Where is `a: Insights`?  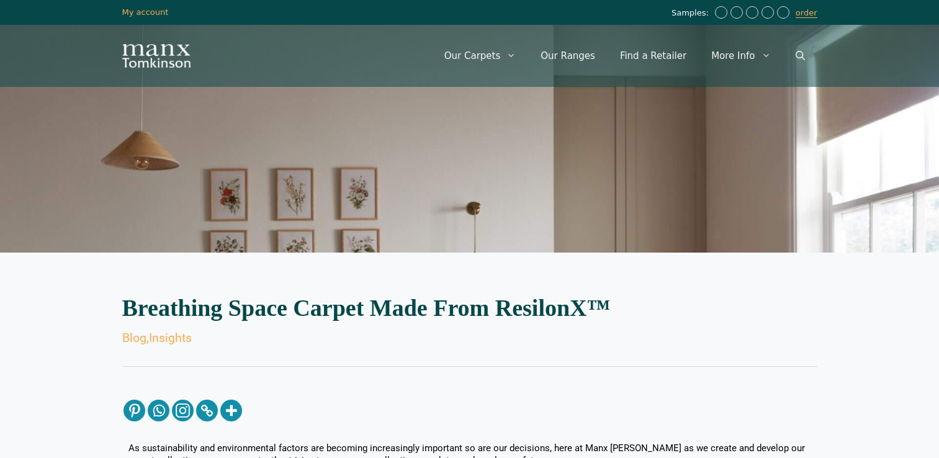
a: Insights is located at coordinates (170, 338).